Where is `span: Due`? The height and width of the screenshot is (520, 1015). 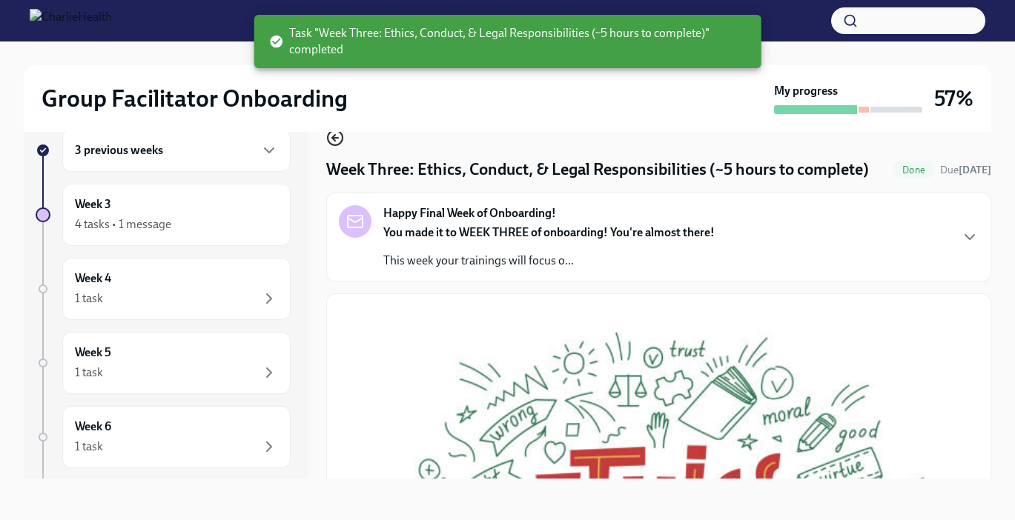 span: Due is located at coordinates (965, 170).